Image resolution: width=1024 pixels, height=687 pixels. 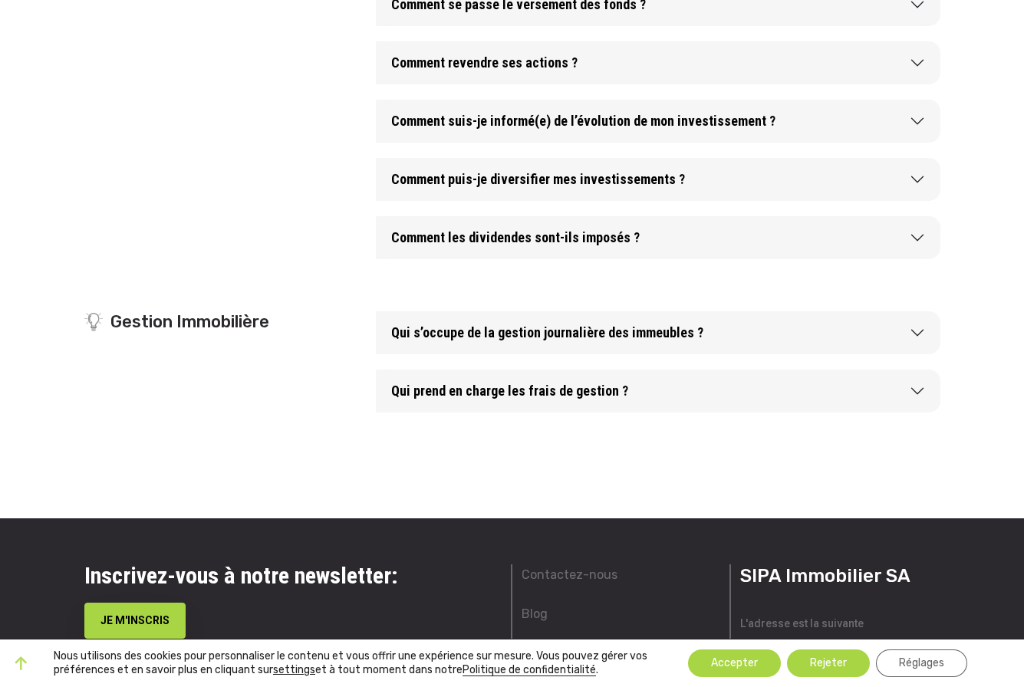 What do you see at coordinates (658, 180) in the screenshot?
I see `button: Comment puis-je diversifier mes investissements ?` at bounding box center [658, 180].